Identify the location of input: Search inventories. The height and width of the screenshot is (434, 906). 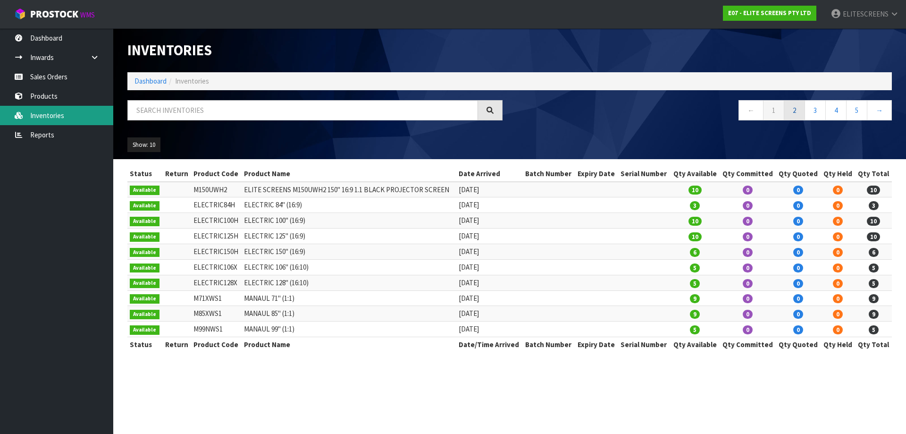
(302, 110).